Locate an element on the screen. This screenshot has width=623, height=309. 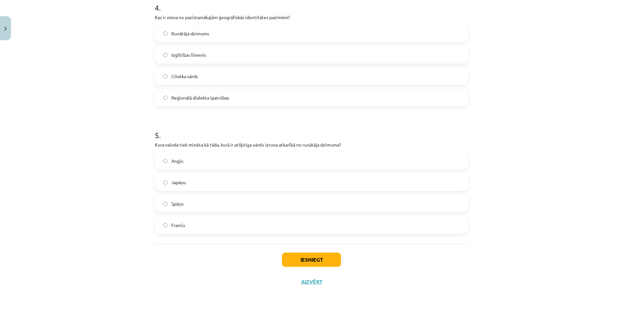
span: Reģionālā dialekta īpatnības is located at coordinates (200, 98).